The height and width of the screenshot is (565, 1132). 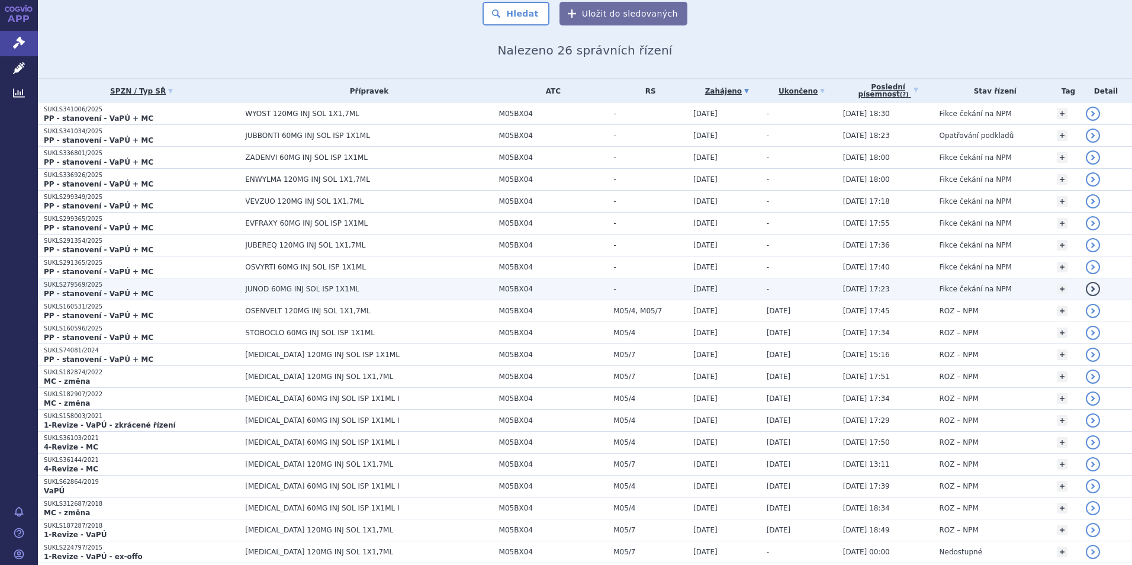 What do you see at coordinates (369, 289) in the screenshot?
I see `span: JUNOD 60MG INJ SOL ISP 1X1ML` at bounding box center [369, 289].